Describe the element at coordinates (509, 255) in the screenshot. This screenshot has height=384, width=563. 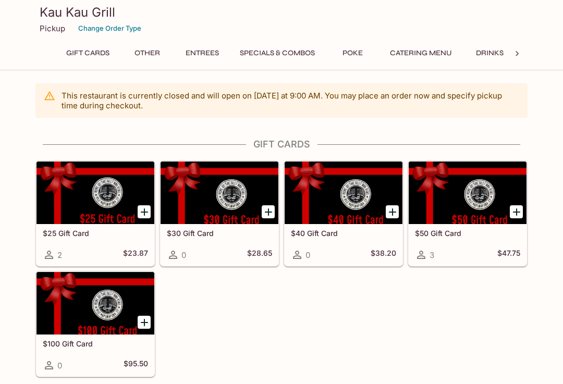
I see `h5: $47.75` at that location.